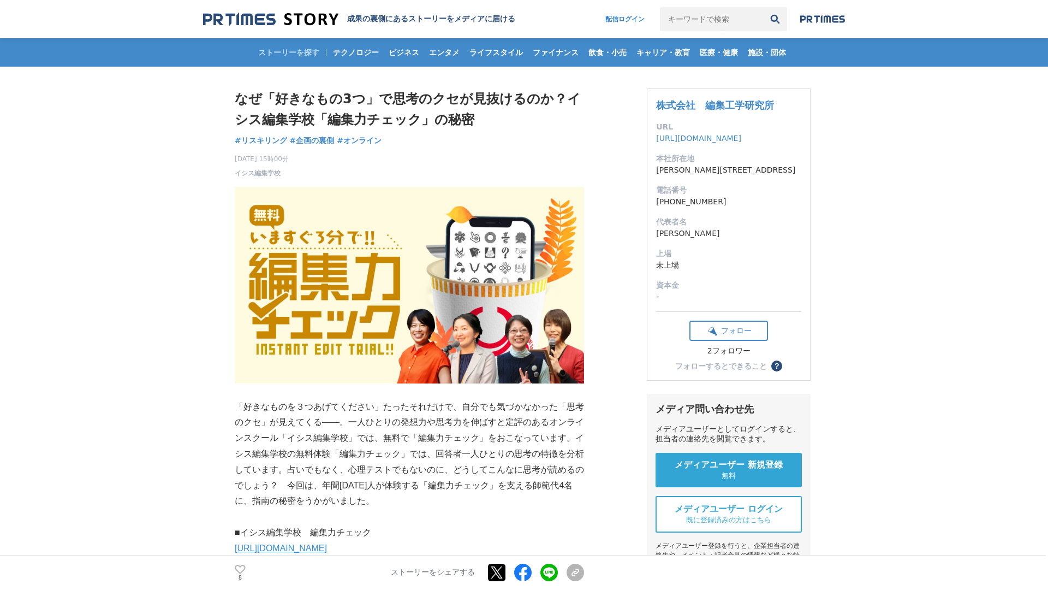 The height and width of the screenshot is (590, 1048). Describe the element at coordinates (712, 19) in the screenshot. I see `input: キーワードで検索` at that location.